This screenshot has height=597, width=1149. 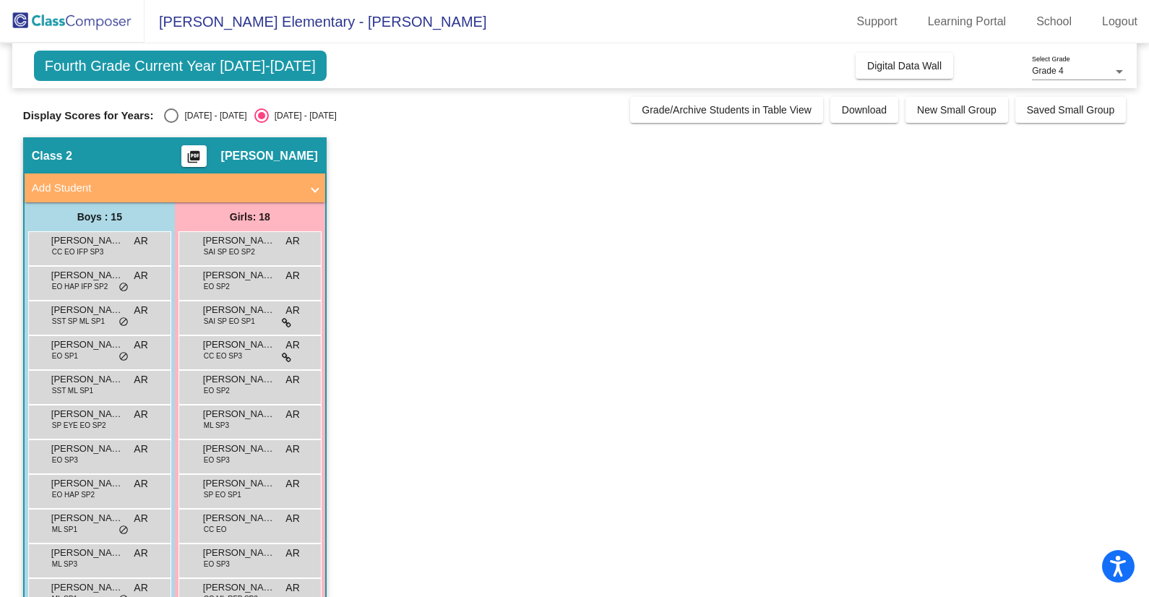 What do you see at coordinates (223, 355) in the screenshot?
I see `span: CC EO SP3` at bounding box center [223, 355].